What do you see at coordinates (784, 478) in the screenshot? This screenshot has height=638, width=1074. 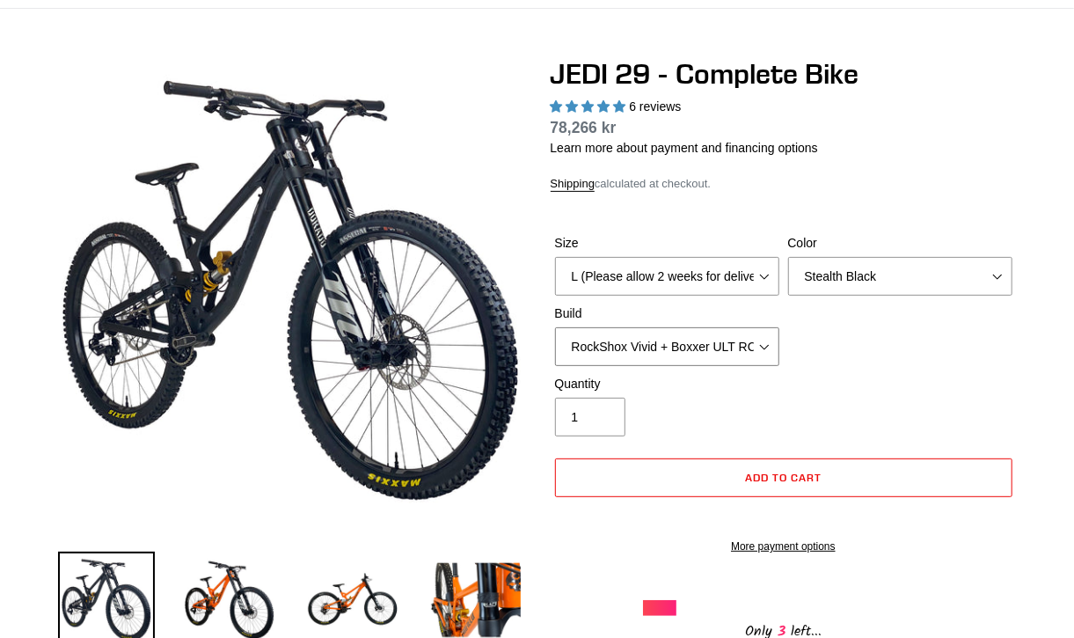 I see `button: Add to cart` at bounding box center [784, 478].